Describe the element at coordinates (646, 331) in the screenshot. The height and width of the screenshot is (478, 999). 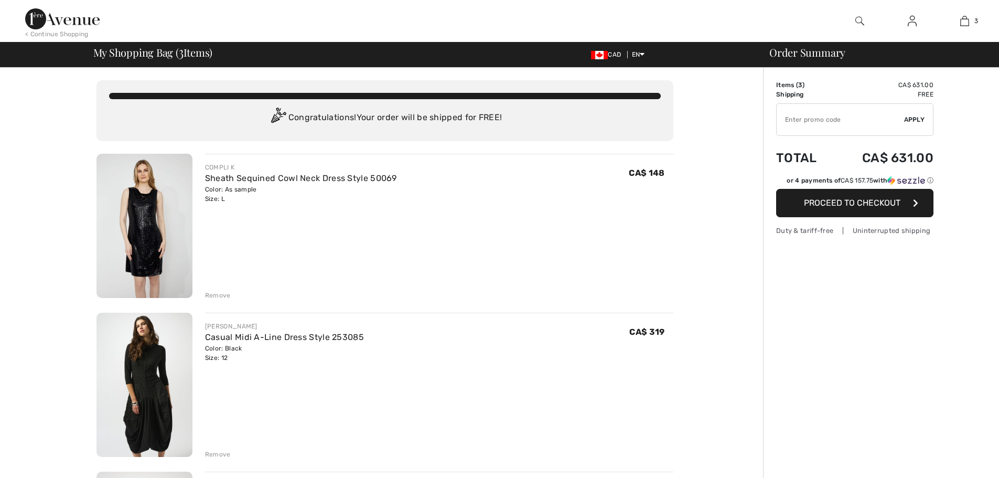
I see `span: CA$ 319` at that location.